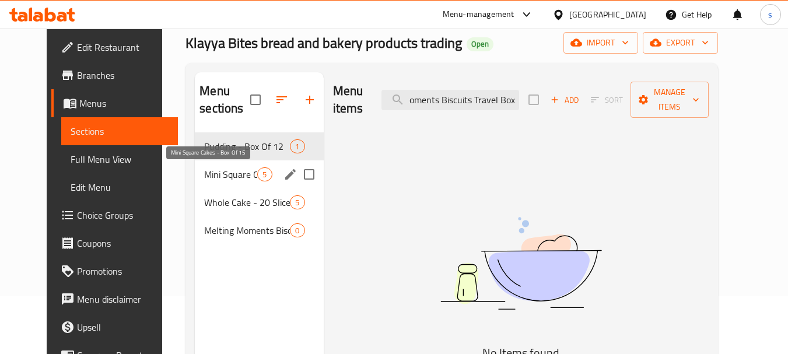 The image size is (788, 354). What do you see at coordinates (607, 100) in the screenshot?
I see `span: Select section first` at bounding box center [607, 100].